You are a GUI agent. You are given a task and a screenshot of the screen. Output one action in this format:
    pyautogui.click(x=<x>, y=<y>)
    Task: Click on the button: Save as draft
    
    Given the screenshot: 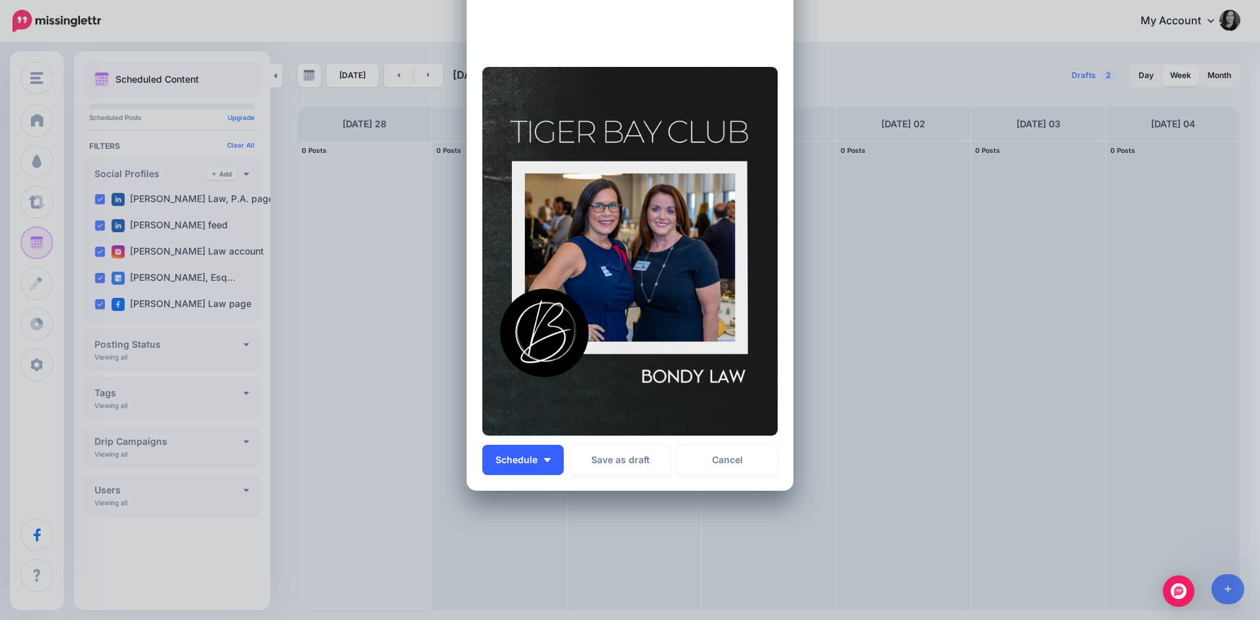 What is the action you would take?
    pyautogui.click(x=620, y=460)
    